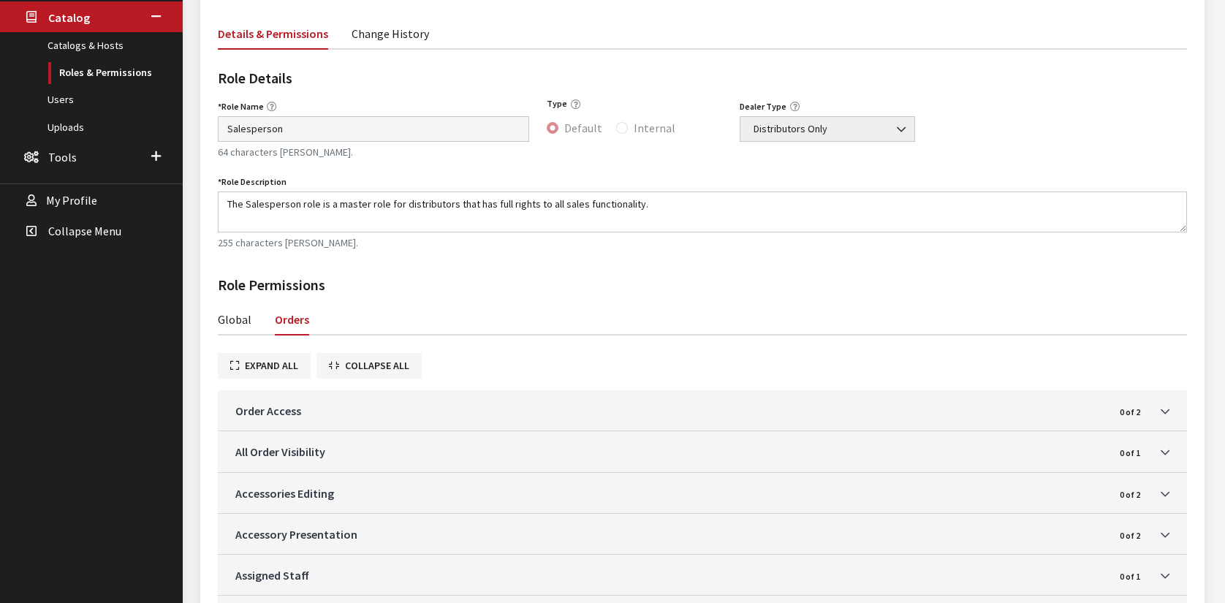 The height and width of the screenshot is (603, 1225). I want to click on label: Dealer Type, so click(763, 107).